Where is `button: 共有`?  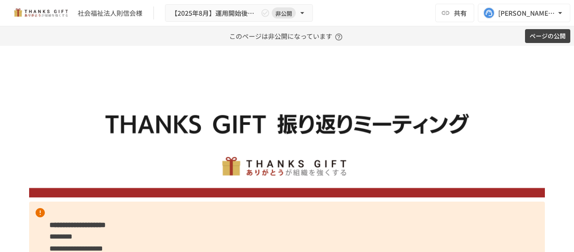
button: 共有 is located at coordinates (455, 13).